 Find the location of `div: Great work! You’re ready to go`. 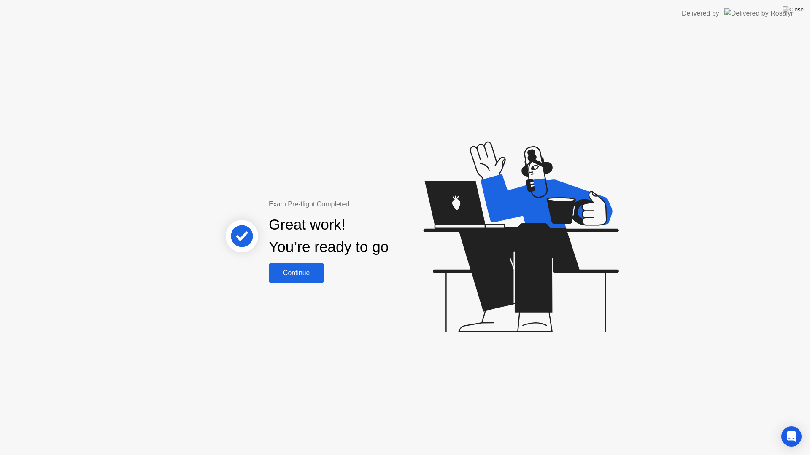

div: Great work! You’re ready to go is located at coordinates (328, 236).